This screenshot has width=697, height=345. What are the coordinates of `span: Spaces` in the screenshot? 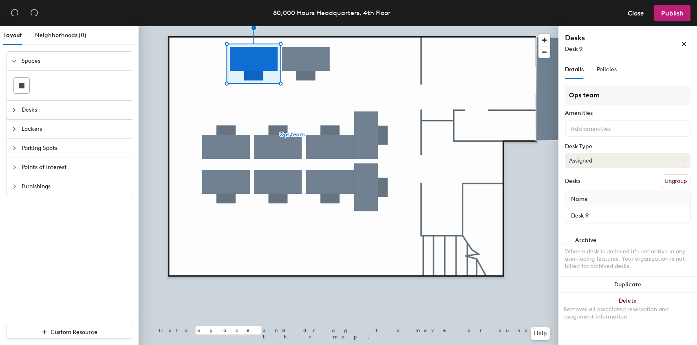 It's located at (74, 61).